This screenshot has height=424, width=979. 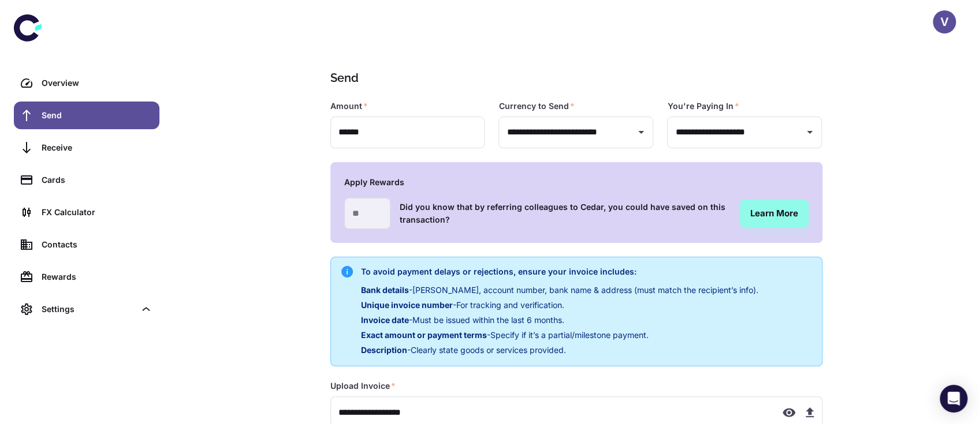 I want to click on h6: Did you know that by referring colleagues to Cedar, you could have saved on this transaction?, so click(x=565, y=214).